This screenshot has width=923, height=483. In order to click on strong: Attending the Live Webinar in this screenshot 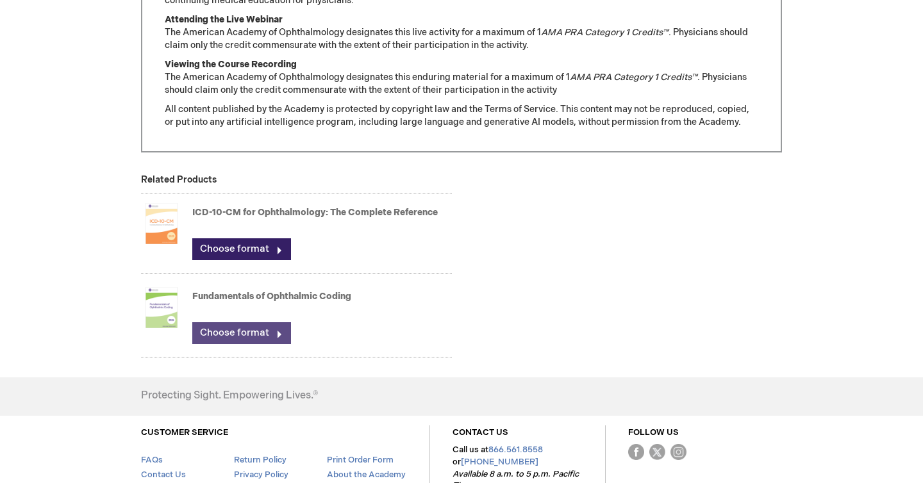, I will do `click(224, 19)`.